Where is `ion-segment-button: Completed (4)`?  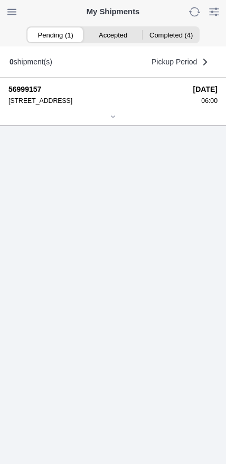 ion-segment-button: Completed (4) is located at coordinates (171, 35).